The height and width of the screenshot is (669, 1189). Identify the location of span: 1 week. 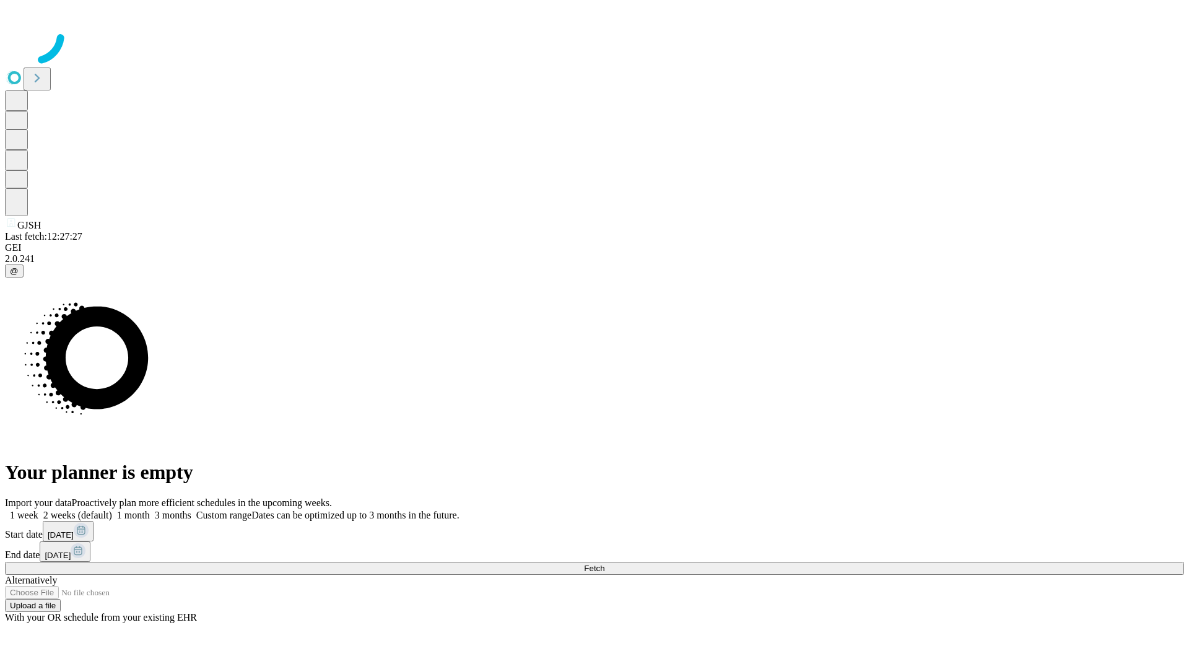
(24, 515).